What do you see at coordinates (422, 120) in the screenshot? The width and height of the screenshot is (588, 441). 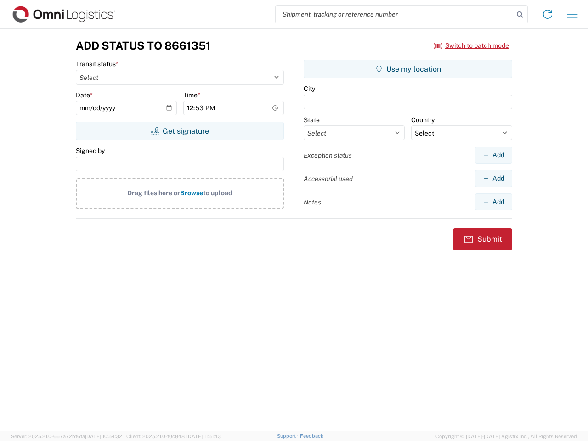 I see `label: Country` at bounding box center [422, 120].